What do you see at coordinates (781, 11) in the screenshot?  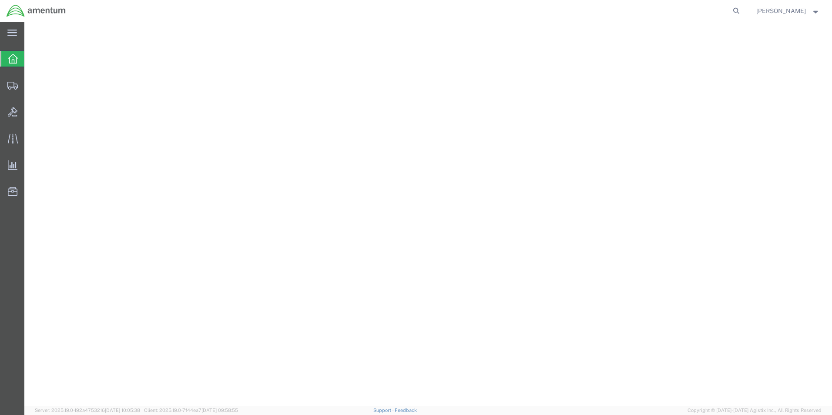 I see `span: Dean Selzer` at bounding box center [781, 11].